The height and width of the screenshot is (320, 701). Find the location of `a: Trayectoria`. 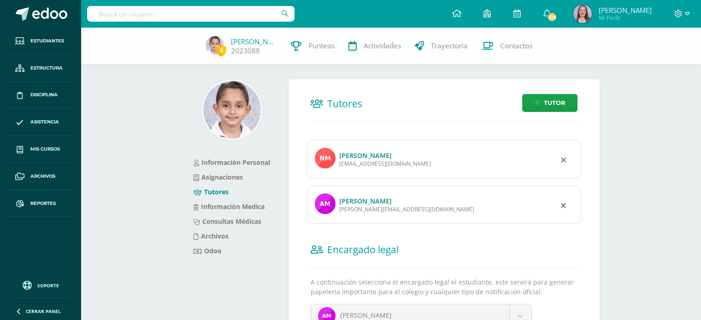

a: Trayectoria is located at coordinates (441, 46).